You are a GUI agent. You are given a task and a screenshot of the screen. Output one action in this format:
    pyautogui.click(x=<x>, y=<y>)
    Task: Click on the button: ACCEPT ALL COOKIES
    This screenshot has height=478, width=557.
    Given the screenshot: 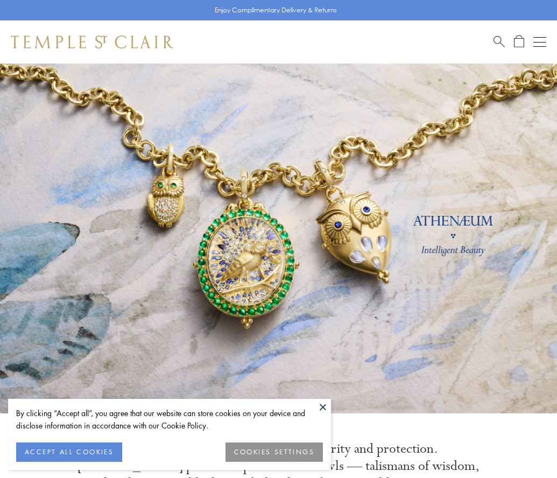 What is the action you would take?
    pyautogui.click(x=69, y=452)
    